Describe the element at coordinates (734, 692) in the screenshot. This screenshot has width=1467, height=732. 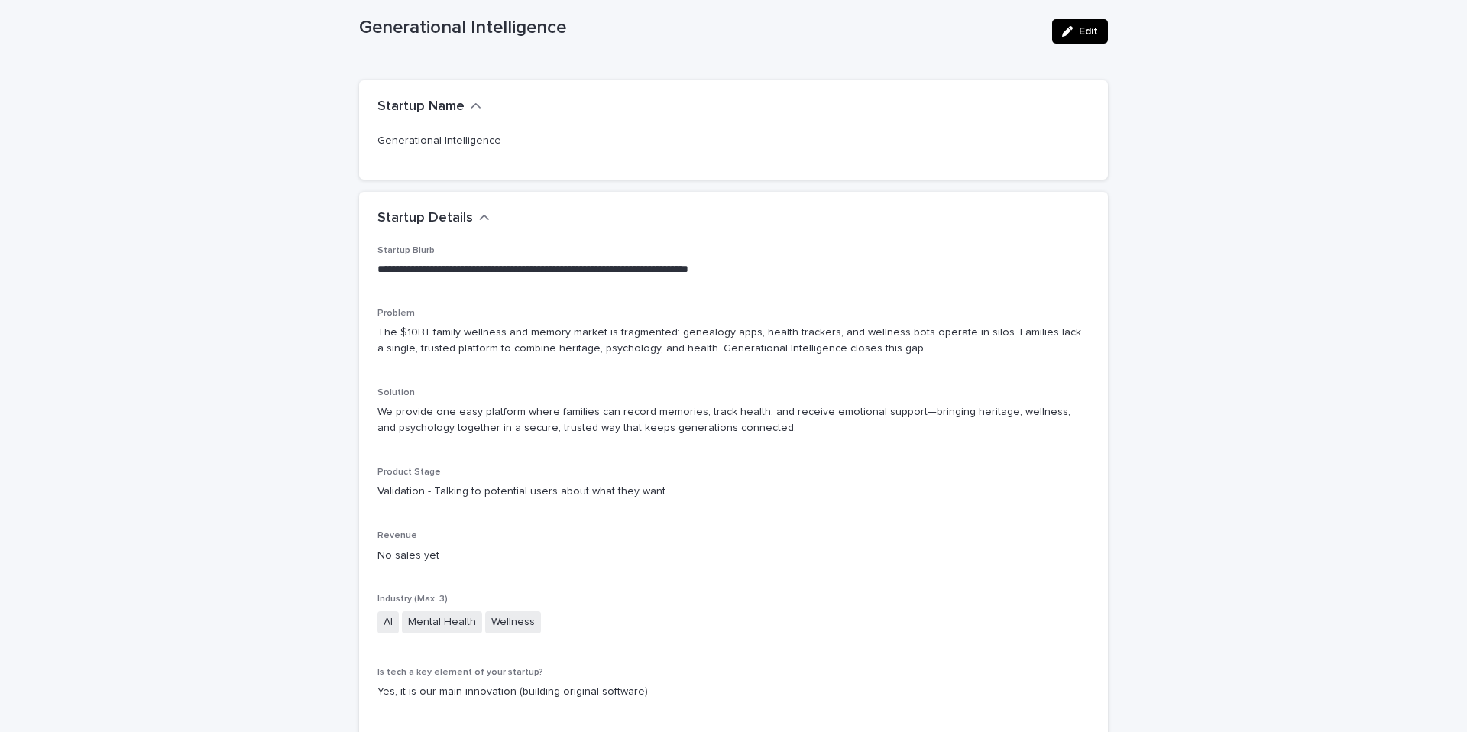
I see `p: Yes, it is our main innovation (building original software)` at that location.